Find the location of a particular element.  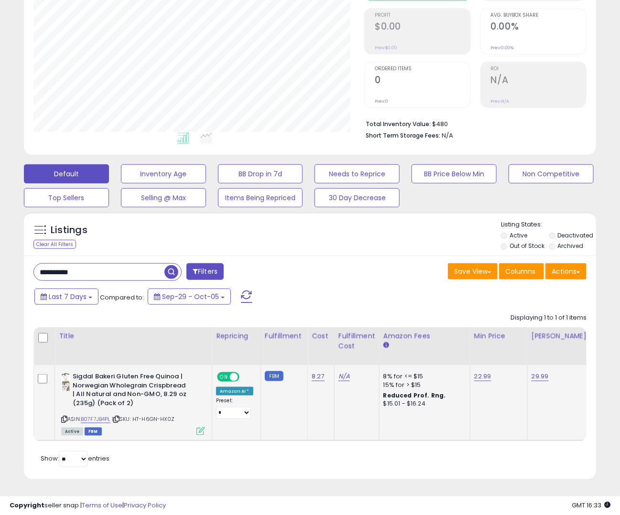

button: BB Price Below Min is located at coordinates (454, 174).